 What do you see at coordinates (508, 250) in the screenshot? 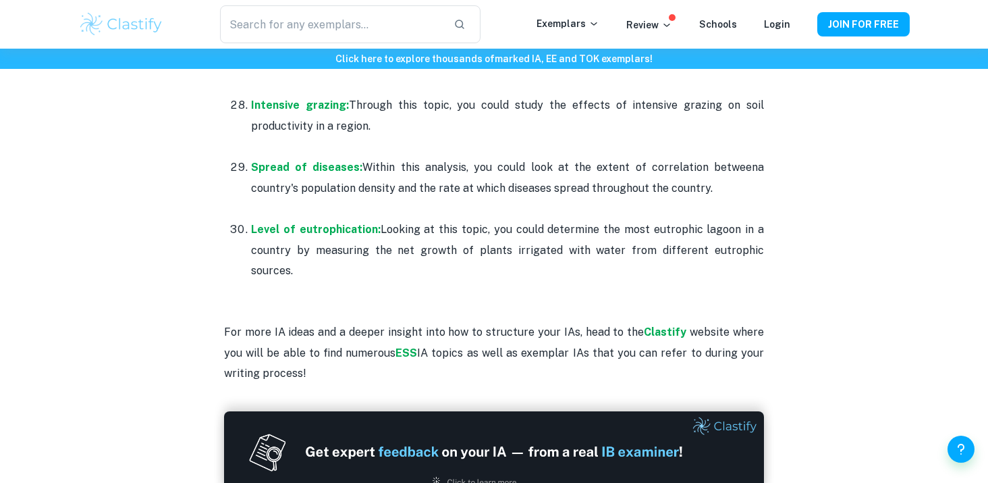
I see `span: Looking at this topic, you could determine the most eutrophic lagoon in a country by measuring th...` at bounding box center [508, 250].